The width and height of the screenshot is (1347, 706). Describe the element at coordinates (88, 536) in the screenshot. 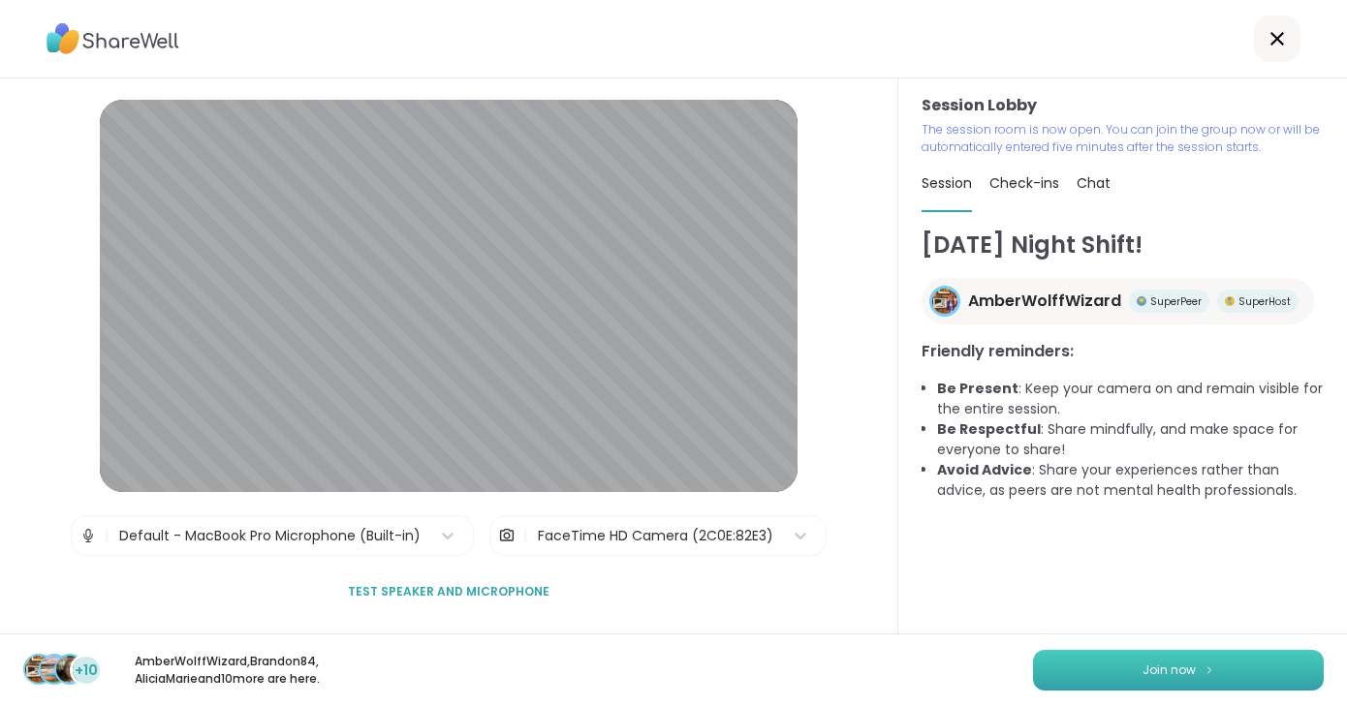

I see `img: Microphone` at that location.